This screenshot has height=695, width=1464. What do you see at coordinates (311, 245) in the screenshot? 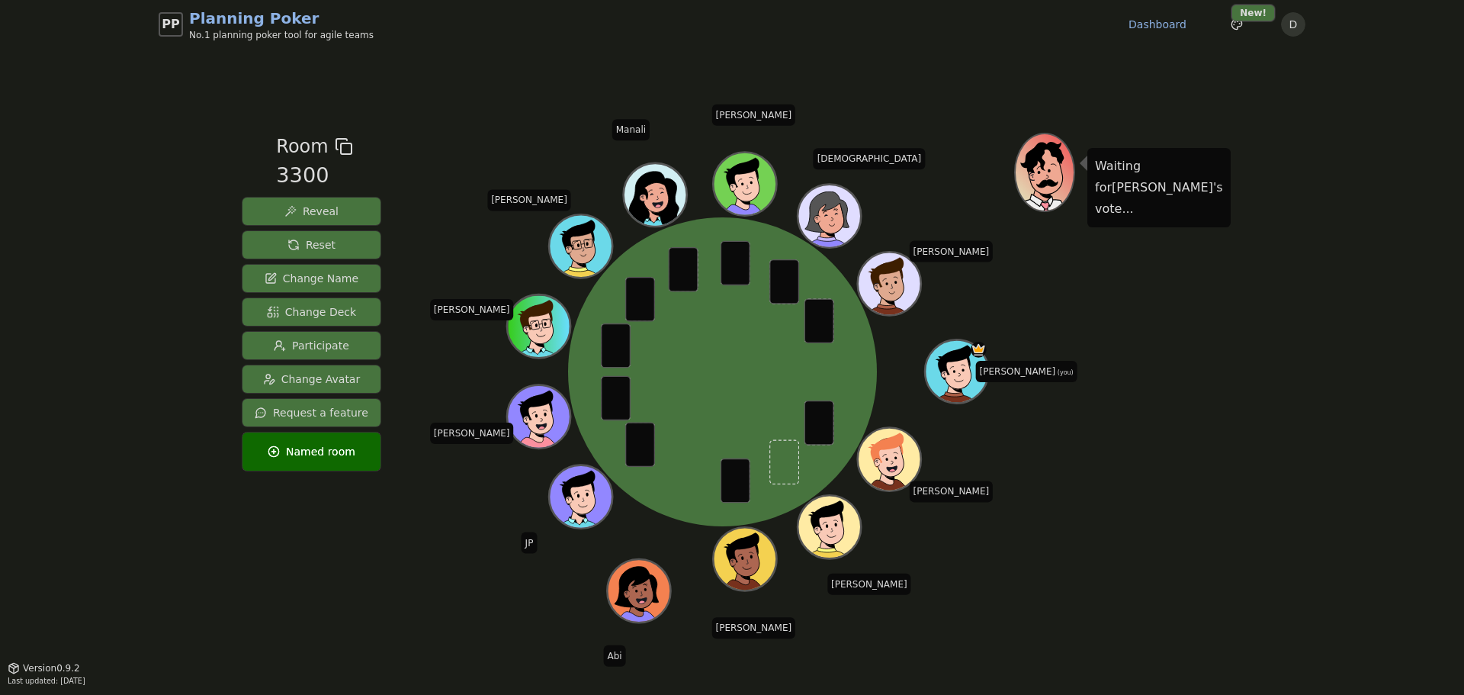
I see `button: Reset` at bounding box center [311, 245].